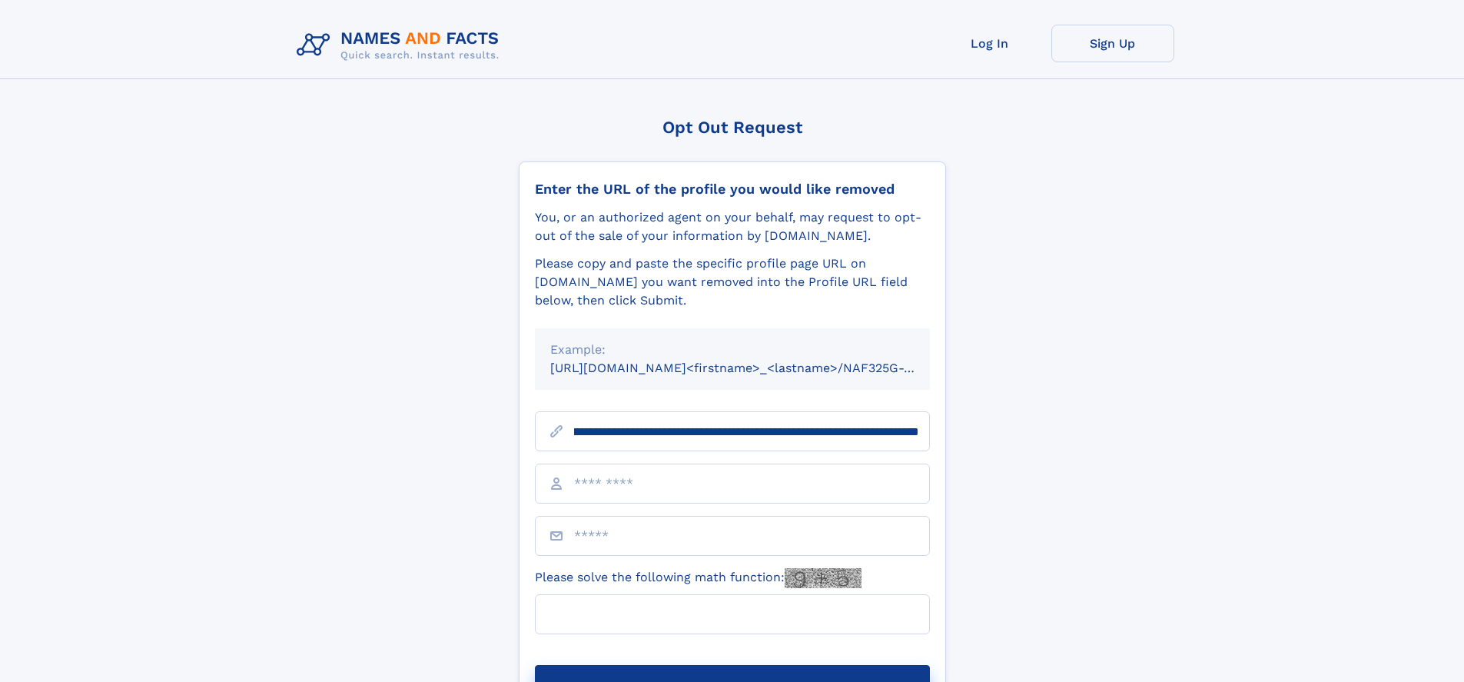 Image resolution: width=1464 pixels, height=682 pixels. Describe the element at coordinates (732, 227) in the screenshot. I see `div: You, or an authorized agent on your behalf, may request to opt-out of the sale of your informatio...` at that location.